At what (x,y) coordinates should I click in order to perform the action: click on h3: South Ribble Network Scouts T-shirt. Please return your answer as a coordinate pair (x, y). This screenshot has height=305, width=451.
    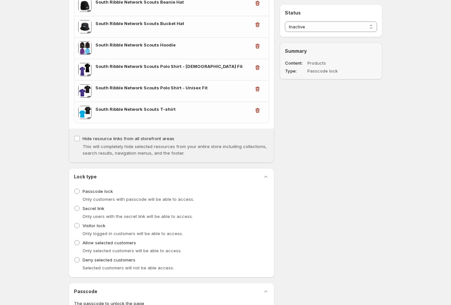
    Looking at the image, I should click on (173, 109).